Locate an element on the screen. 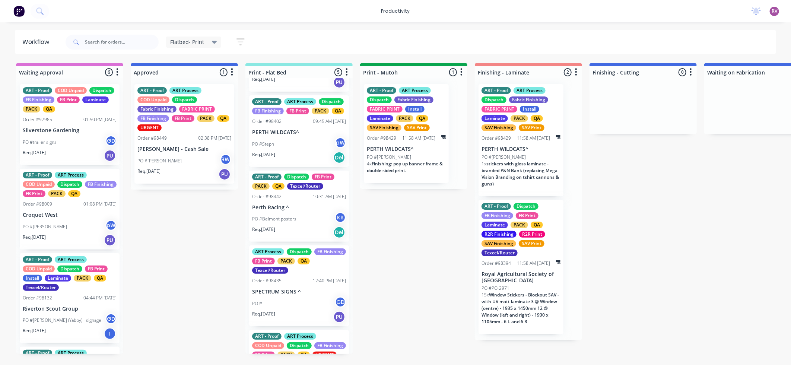  div: Order #98429 is located at coordinates (382, 138).